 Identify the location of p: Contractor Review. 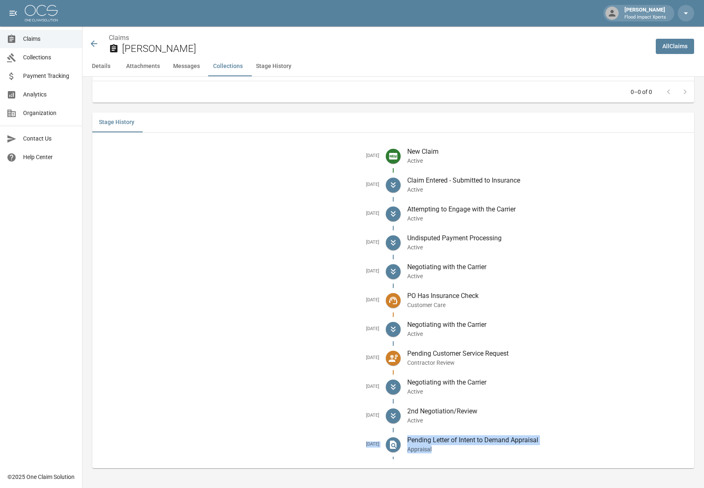
(547, 363).